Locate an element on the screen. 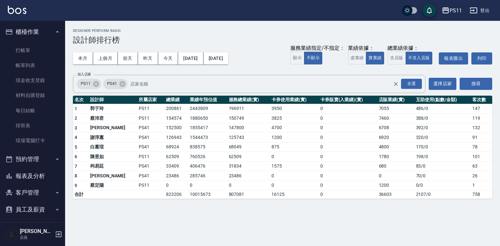  td: 147800 is located at coordinates (249, 128).